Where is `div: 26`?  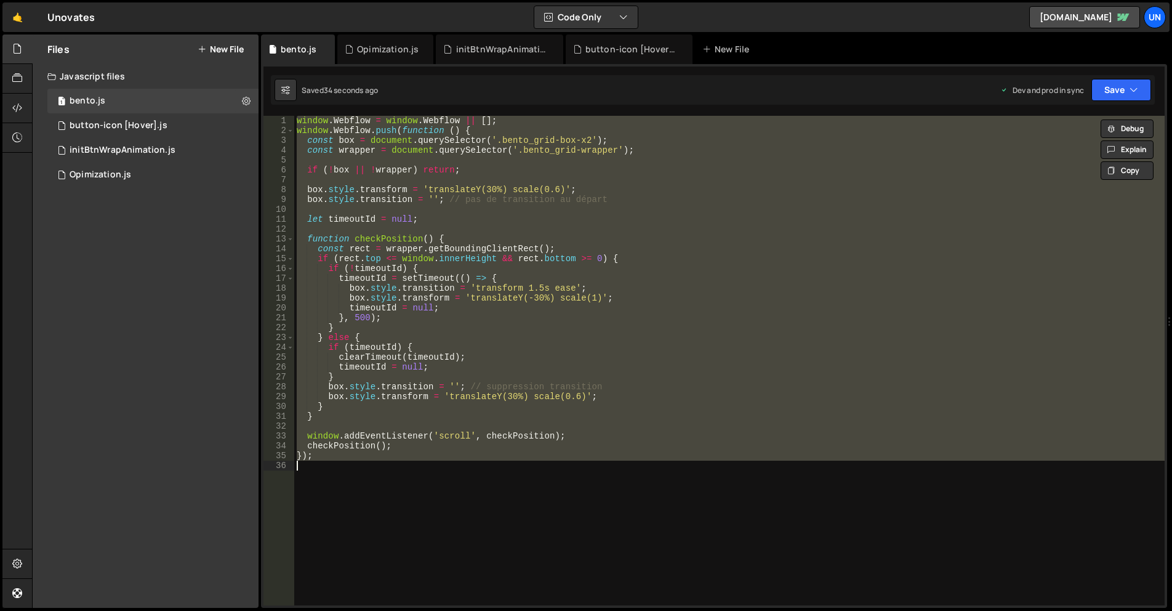 div: 26 is located at coordinates (279, 367).